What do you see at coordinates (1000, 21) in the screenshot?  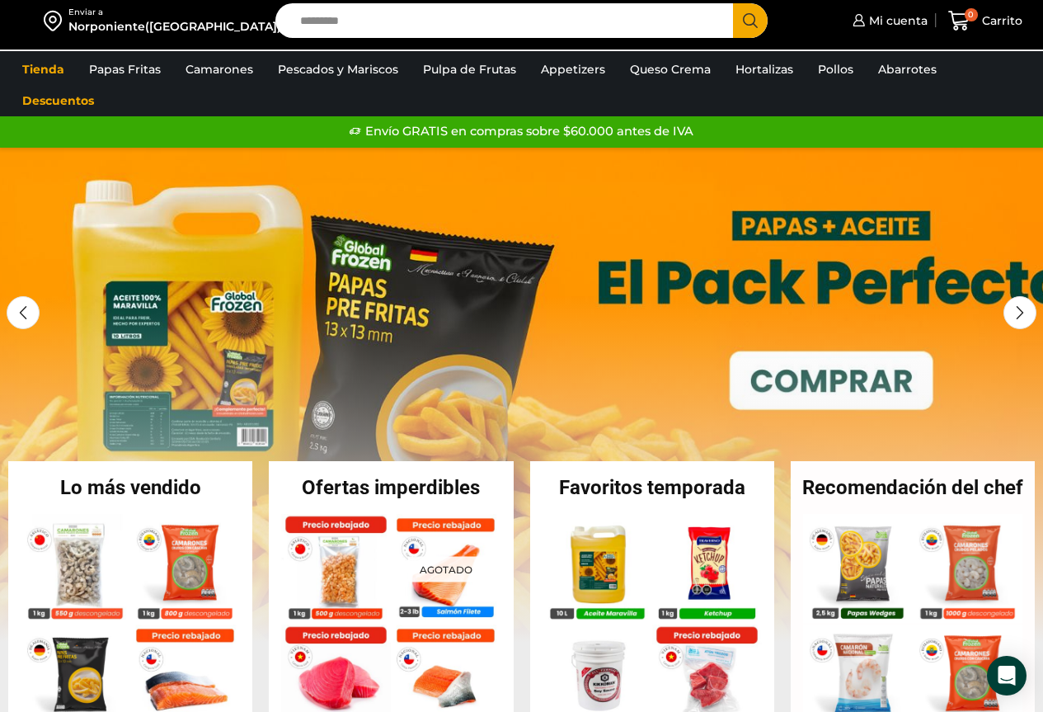 I see `span: Carrito` at bounding box center [1000, 21].